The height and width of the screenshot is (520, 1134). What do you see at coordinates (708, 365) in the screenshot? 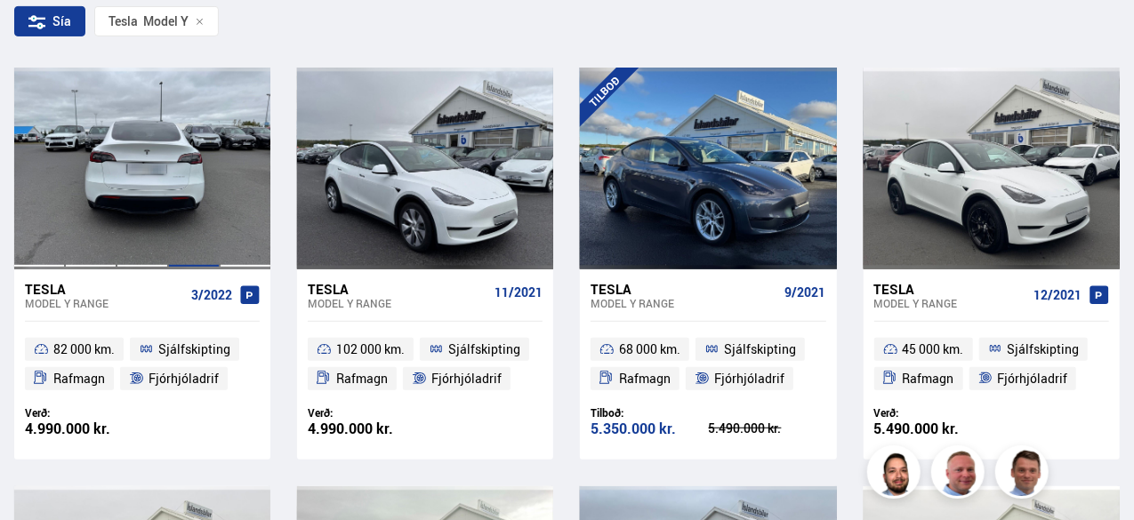
I see `a: Tesla Model Y RANGE 9/2021 68 000 km. Sjálfskipting Rafmagn Fjórhjóladrif Tilboð: 5.350.000 kr. 5...` at bounding box center [708, 365].